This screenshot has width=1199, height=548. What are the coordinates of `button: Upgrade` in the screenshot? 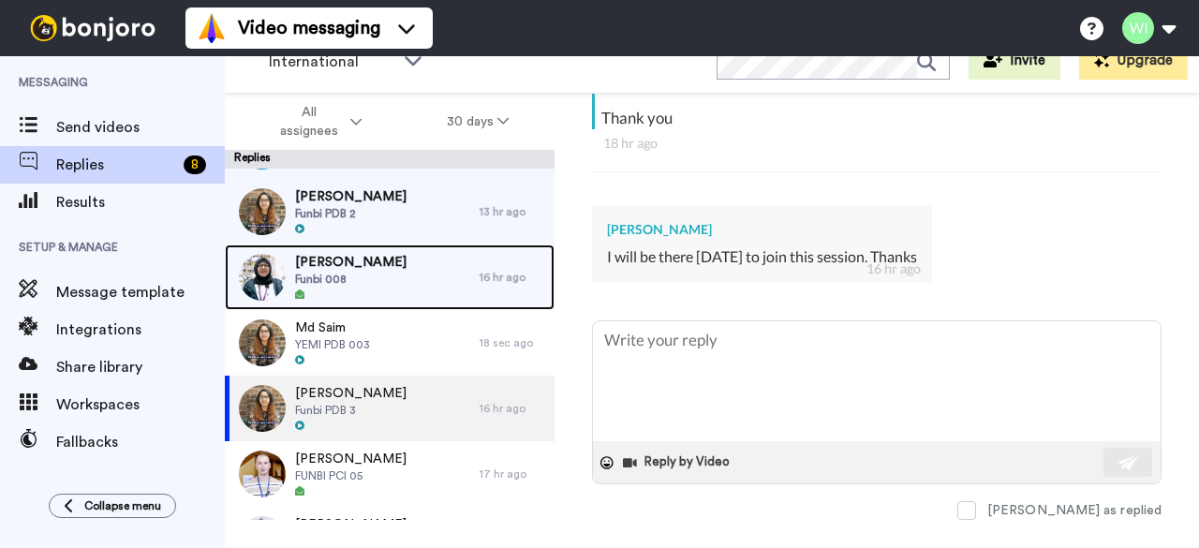 It's located at (1133, 61).